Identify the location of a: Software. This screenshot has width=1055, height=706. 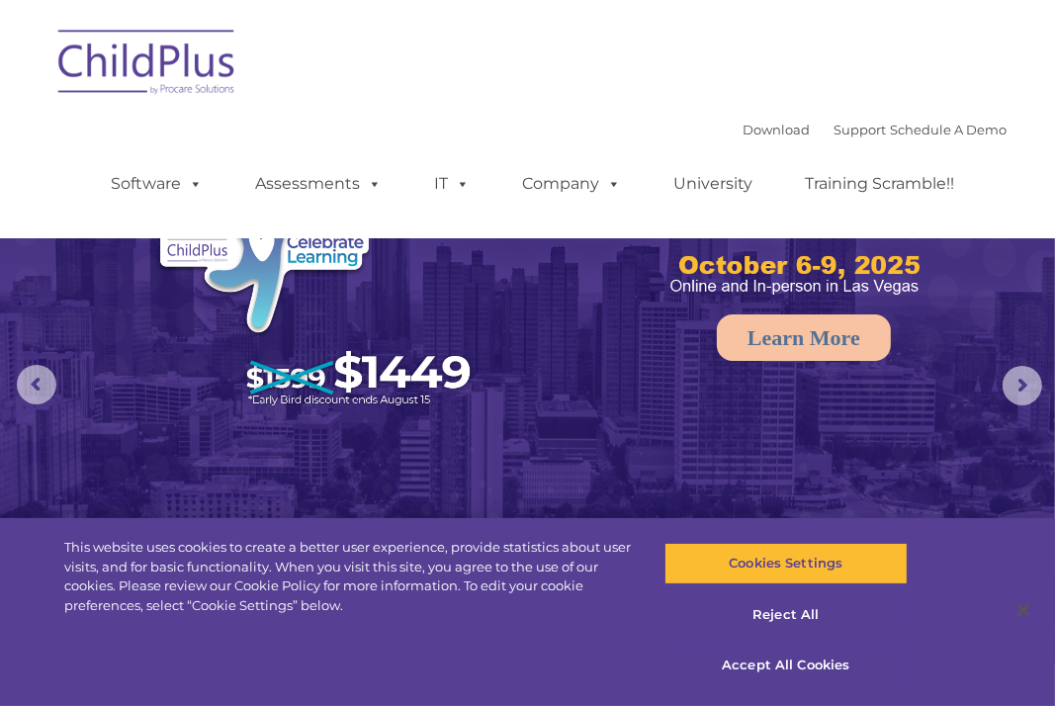
(157, 184).